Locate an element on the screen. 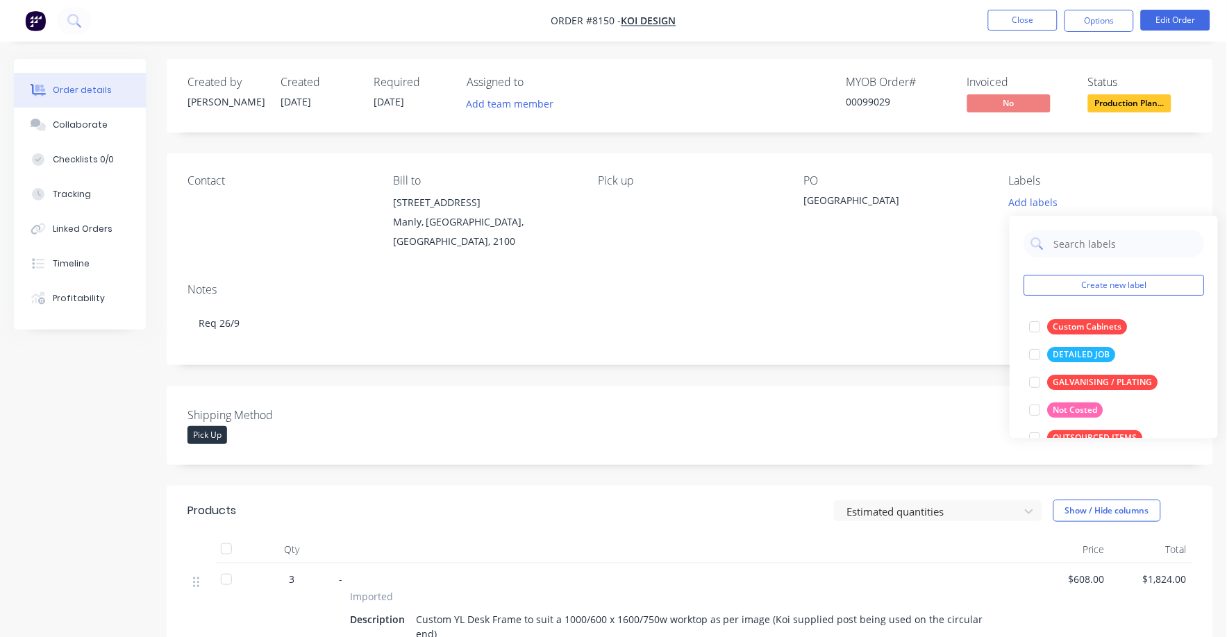 This screenshot has width=1227, height=637. div: Created by is located at coordinates (226, 82).